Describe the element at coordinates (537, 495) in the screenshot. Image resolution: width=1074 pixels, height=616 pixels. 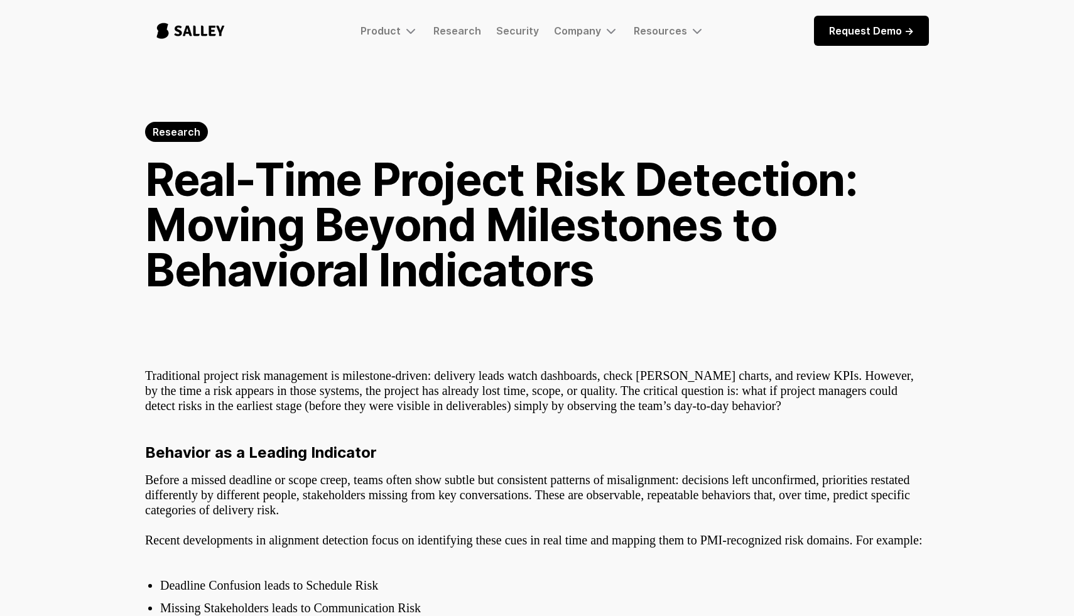
I see `p: Before a missed deadline or scope creep, teams often show subtle but consistent patterns of misal...` at that location.